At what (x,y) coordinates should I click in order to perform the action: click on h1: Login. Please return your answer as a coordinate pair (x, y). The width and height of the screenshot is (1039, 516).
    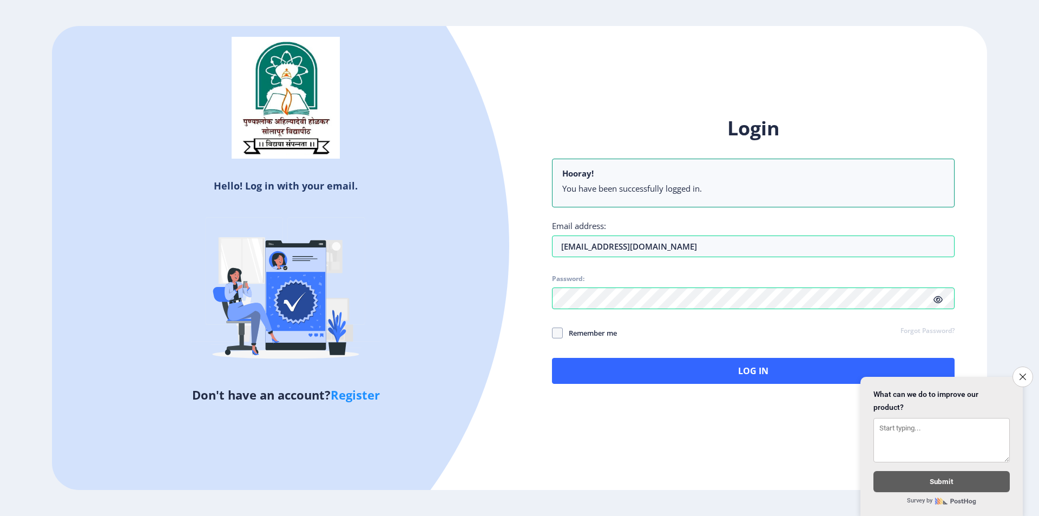
    Looking at the image, I should click on (753, 128).